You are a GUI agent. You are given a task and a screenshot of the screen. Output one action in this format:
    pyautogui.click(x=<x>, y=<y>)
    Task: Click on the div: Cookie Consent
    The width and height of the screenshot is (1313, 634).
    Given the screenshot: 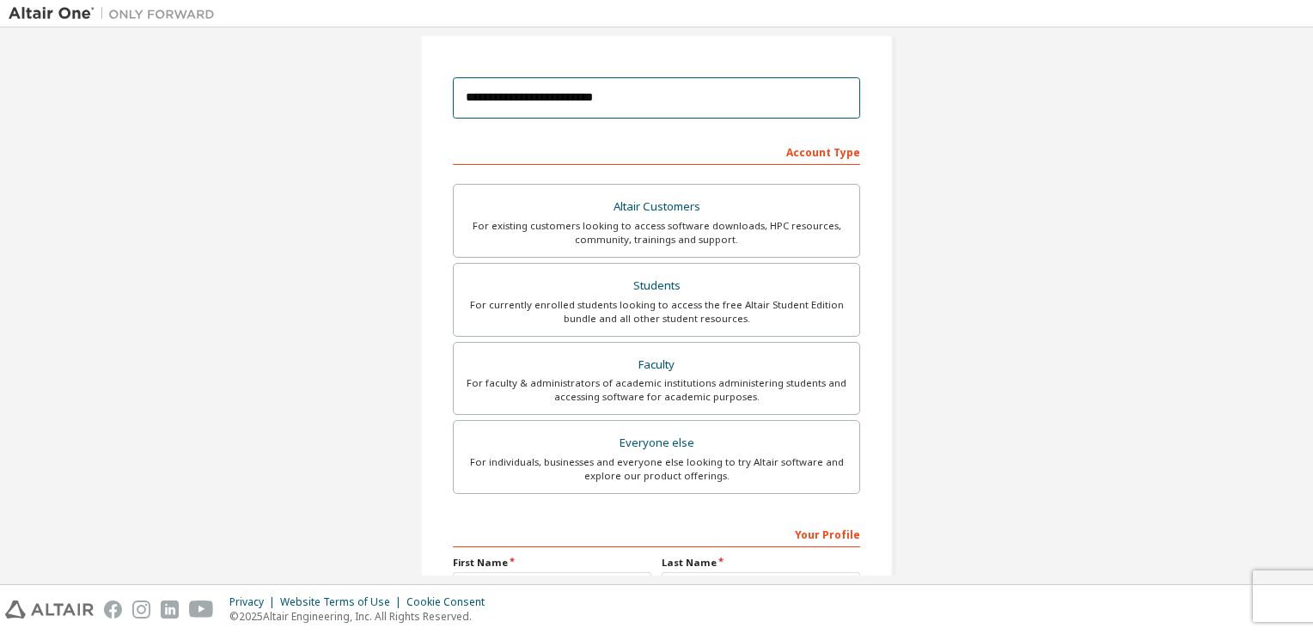 What is the action you would take?
    pyautogui.click(x=450, y=603)
    